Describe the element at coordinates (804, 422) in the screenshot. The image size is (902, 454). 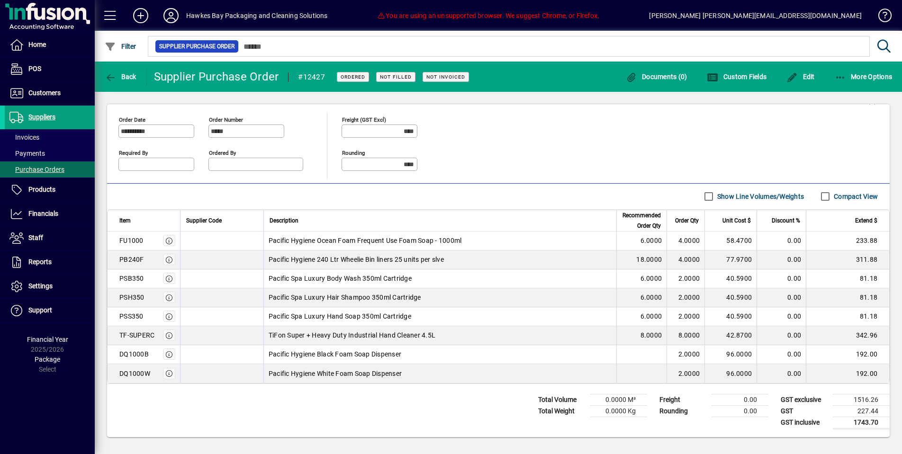
I see `td: GST inclusive` at that location.